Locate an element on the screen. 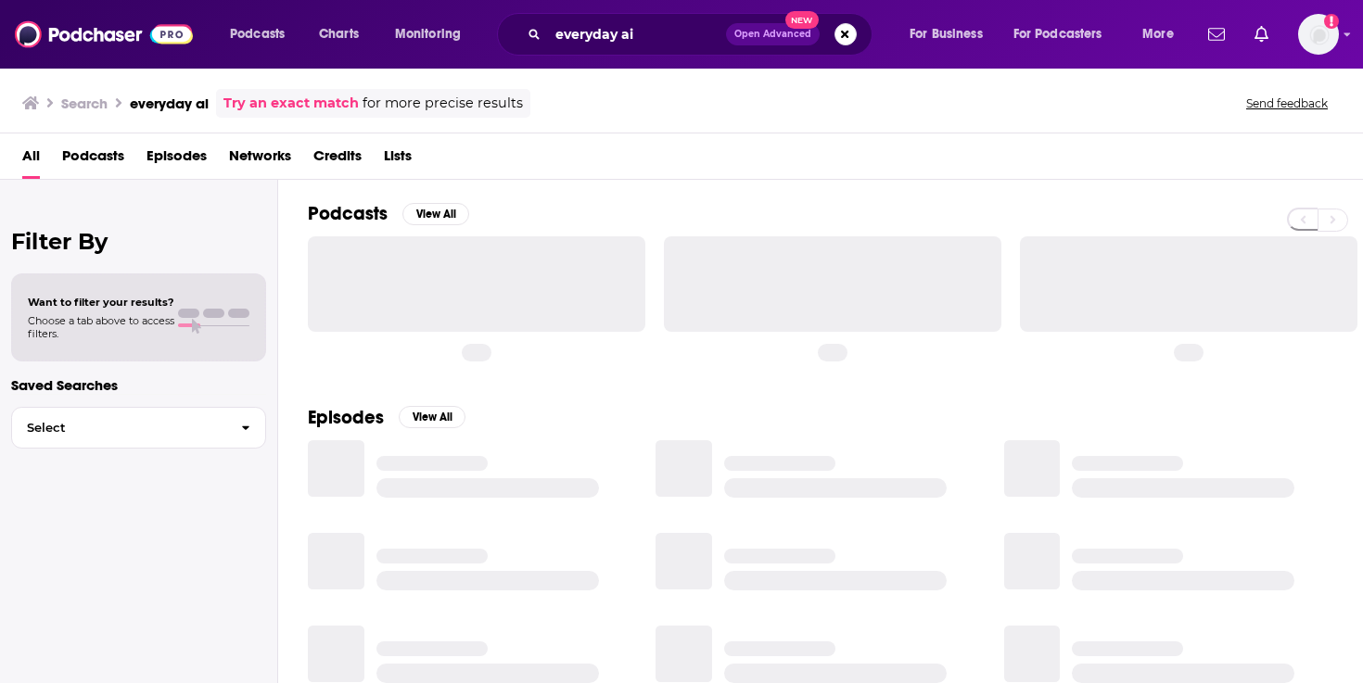 The width and height of the screenshot is (1363, 683). button: Send feedback is located at coordinates (1287, 103).